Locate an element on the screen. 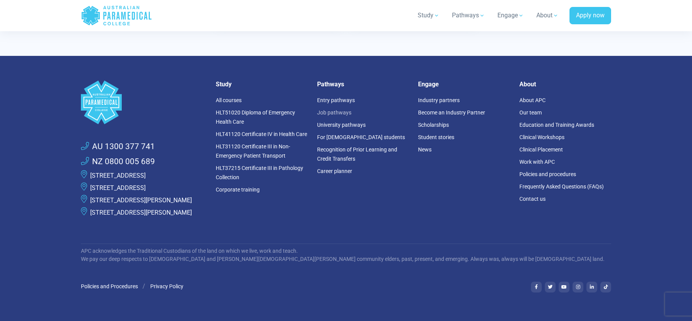 The width and height of the screenshot is (692, 321). a: Corporate training is located at coordinates (238, 190).